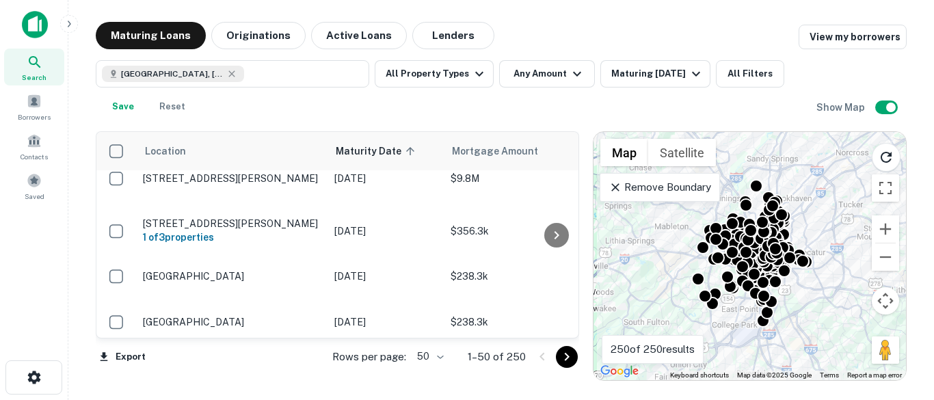 This screenshot has width=934, height=400. Describe the element at coordinates (874, 375) in the screenshot. I see `a: Report a map error` at that location.